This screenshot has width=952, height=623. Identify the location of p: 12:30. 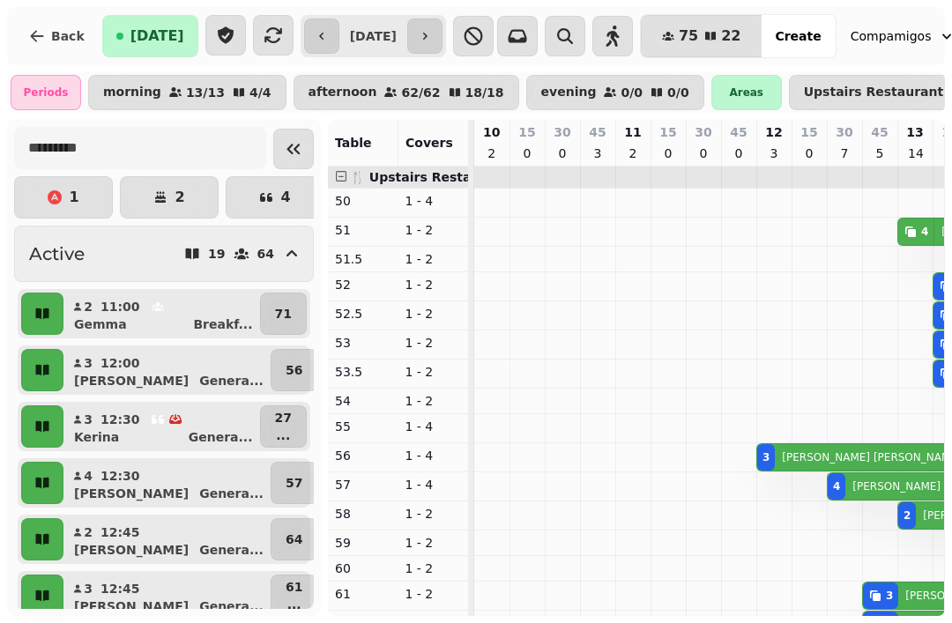
(120, 476).